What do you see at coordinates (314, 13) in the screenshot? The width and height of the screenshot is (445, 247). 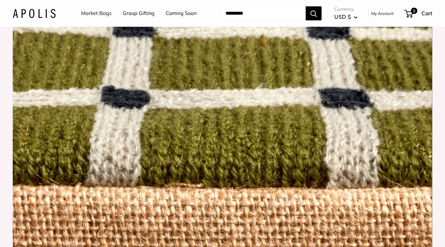 I see `button: Search` at bounding box center [314, 13].